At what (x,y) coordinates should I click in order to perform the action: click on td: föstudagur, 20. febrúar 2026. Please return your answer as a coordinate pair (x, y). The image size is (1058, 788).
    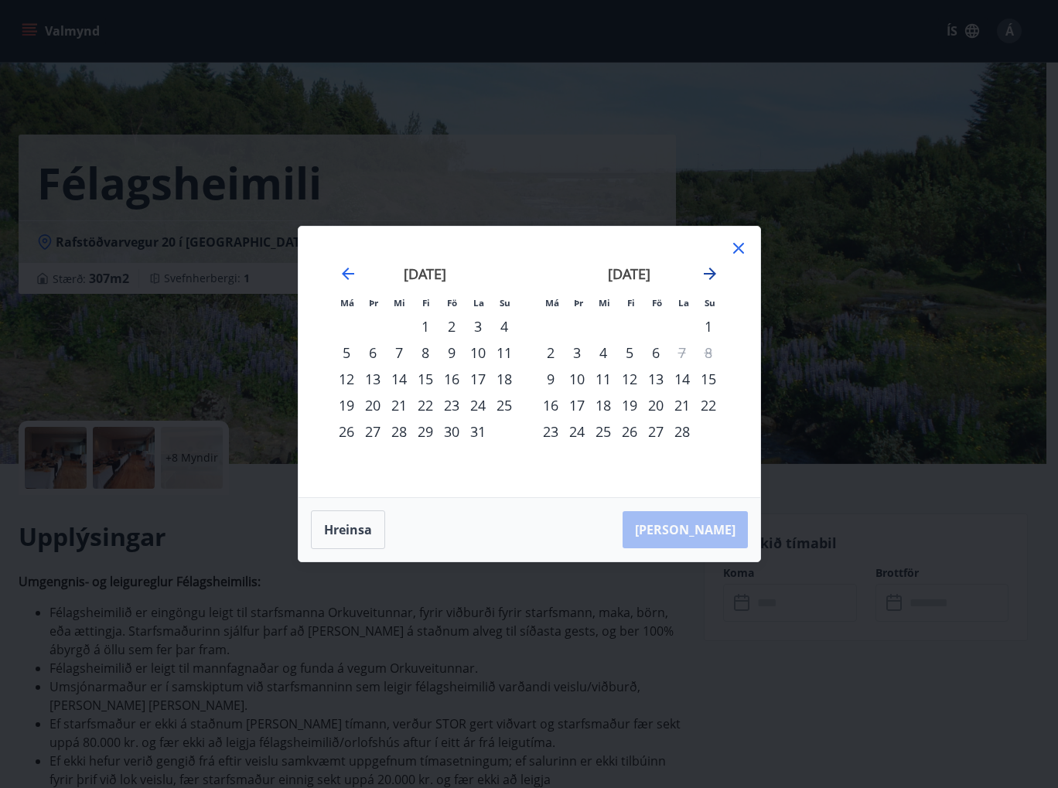
    Looking at the image, I should click on (656, 405).